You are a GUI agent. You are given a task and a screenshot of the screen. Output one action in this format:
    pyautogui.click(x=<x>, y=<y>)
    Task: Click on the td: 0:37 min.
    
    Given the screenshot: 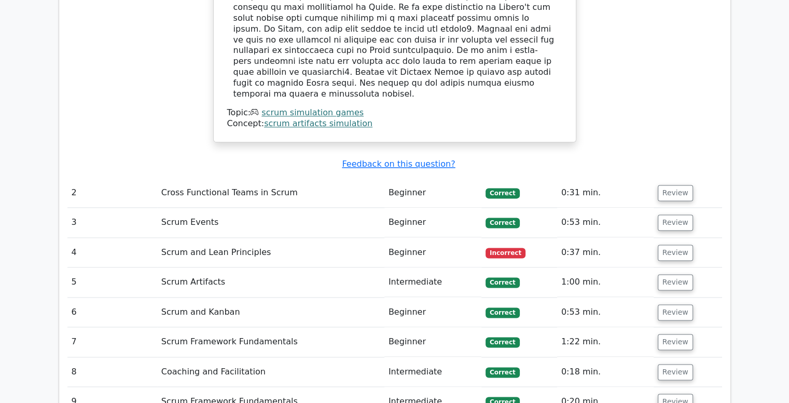 What is the action you would take?
    pyautogui.click(x=606, y=252)
    